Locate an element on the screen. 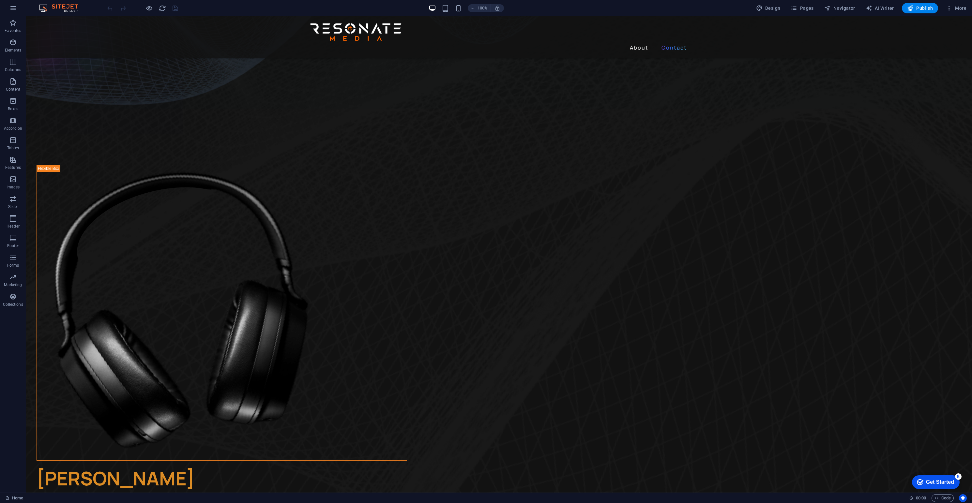 The width and height of the screenshot is (972, 503). span: Code is located at coordinates (943, 499).